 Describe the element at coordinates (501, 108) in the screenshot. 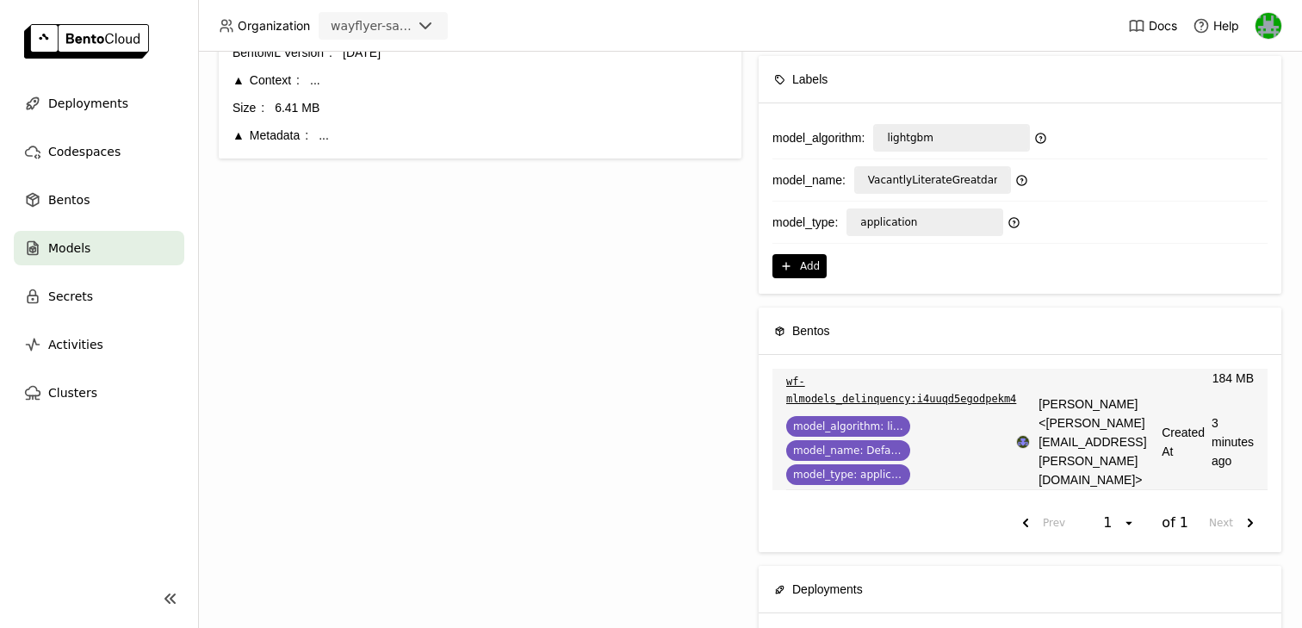

I see `div: 6.41 MB` at that location.